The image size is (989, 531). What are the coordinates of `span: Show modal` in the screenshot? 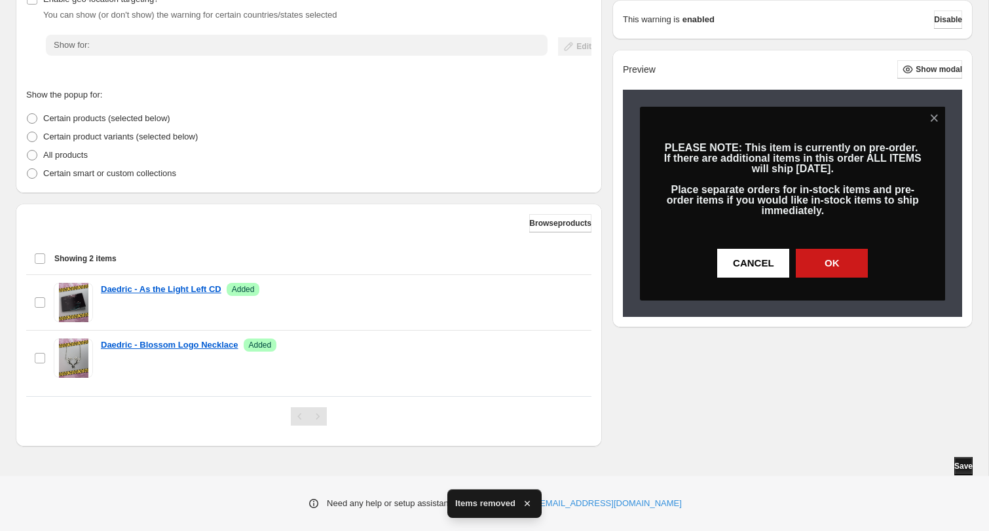 It's located at (939, 69).